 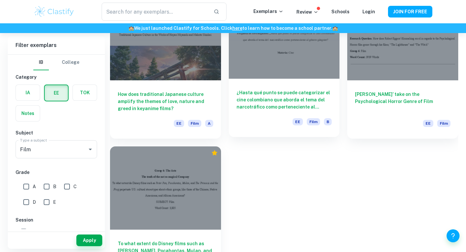 What do you see at coordinates (28, 93) in the screenshot?
I see `button: IA` at bounding box center [28, 93].